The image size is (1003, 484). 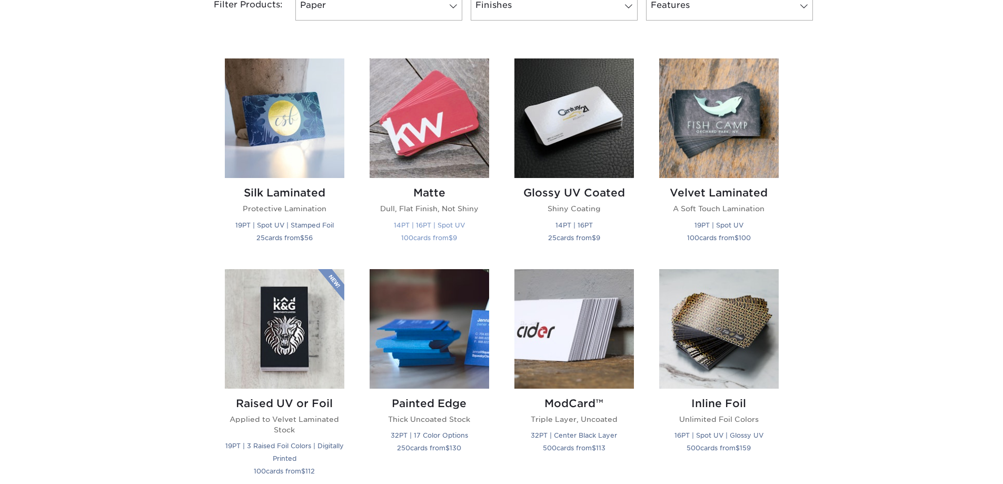 What do you see at coordinates (309, 237) in the screenshot?
I see `span: 56` at bounding box center [309, 237].